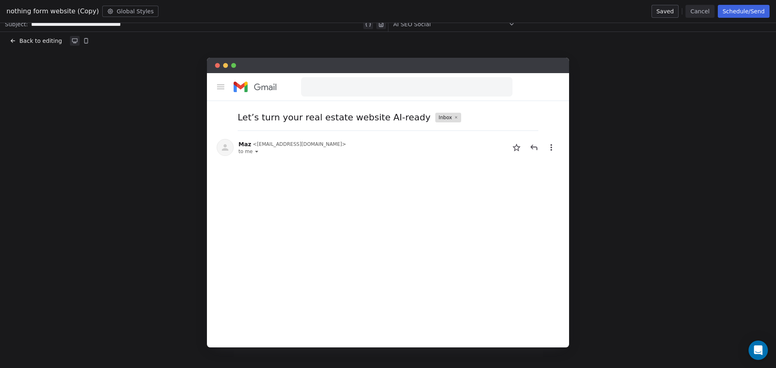 The image size is (776, 368). Describe the element at coordinates (53, 11) in the screenshot. I see `span: nothing form website (Copy)` at that location.